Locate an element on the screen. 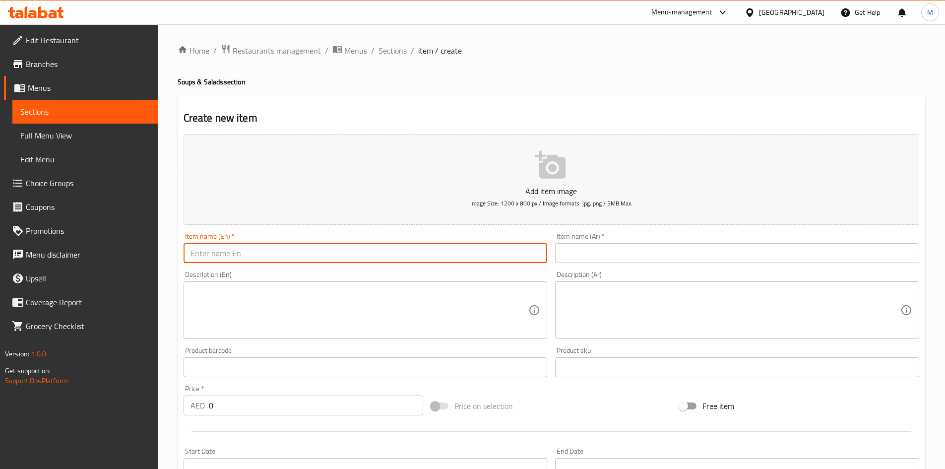 The height and width of the screenshot is (469, 945). span: Full Menu View is located at coordinates (85, 135).